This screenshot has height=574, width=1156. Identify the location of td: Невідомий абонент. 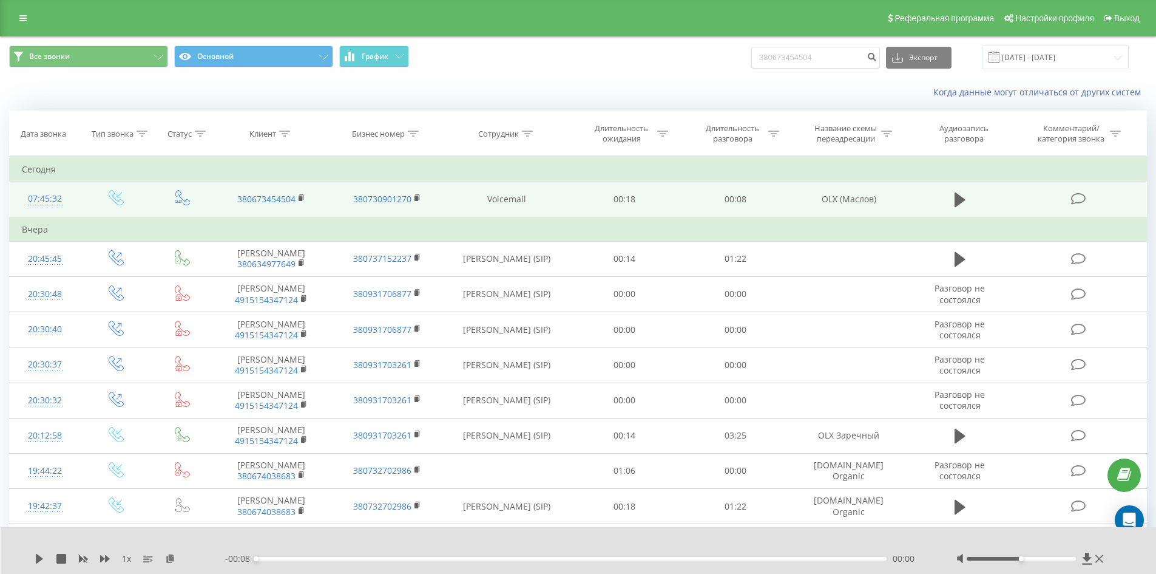
(271, 541).